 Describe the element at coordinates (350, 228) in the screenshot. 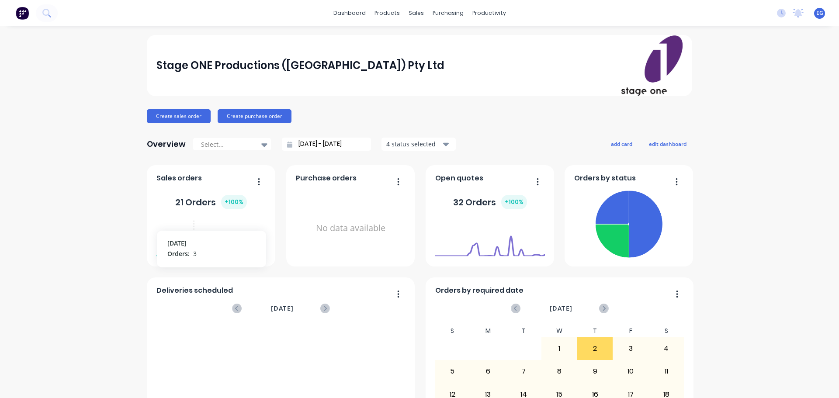

I see `div: No data available` at that location.